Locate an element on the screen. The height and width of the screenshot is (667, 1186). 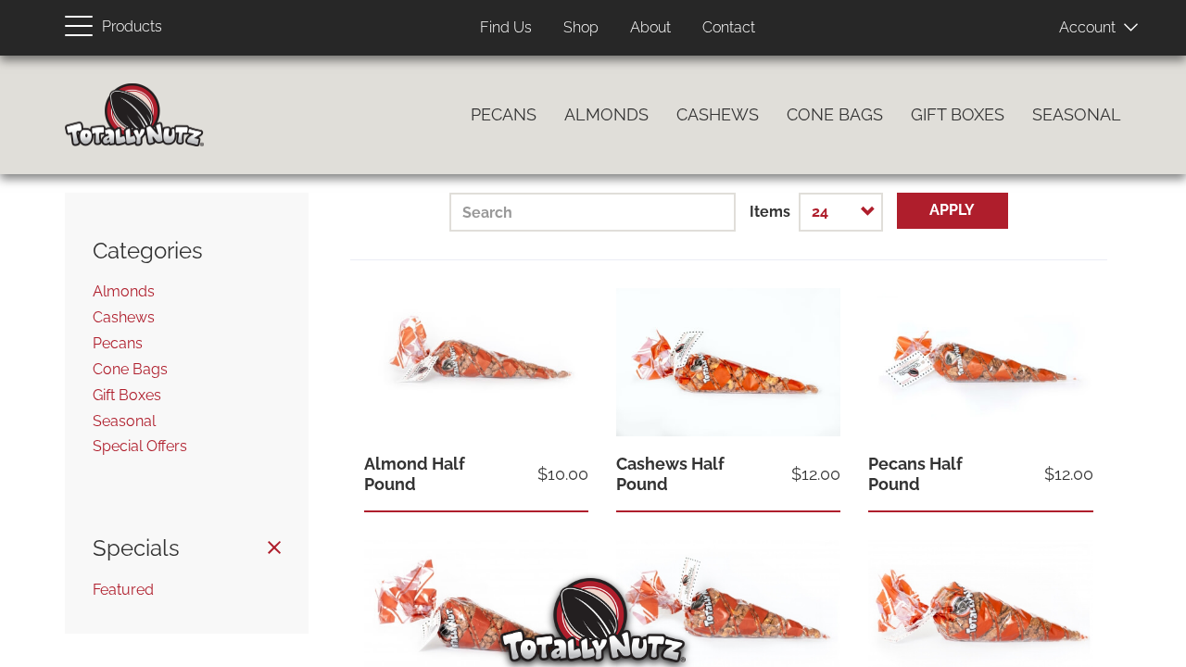
a: Pecans Half Pound is located at coordinates (915, 473).